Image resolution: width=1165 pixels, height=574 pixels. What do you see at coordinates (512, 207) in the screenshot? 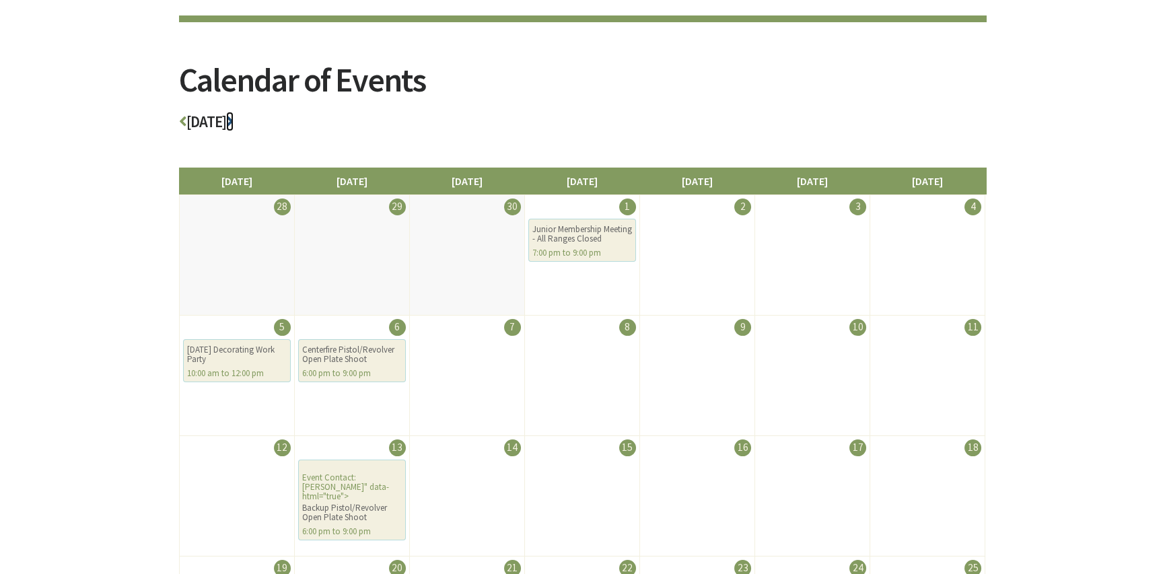
I see `div: 30` at bounding box center [512, 207].